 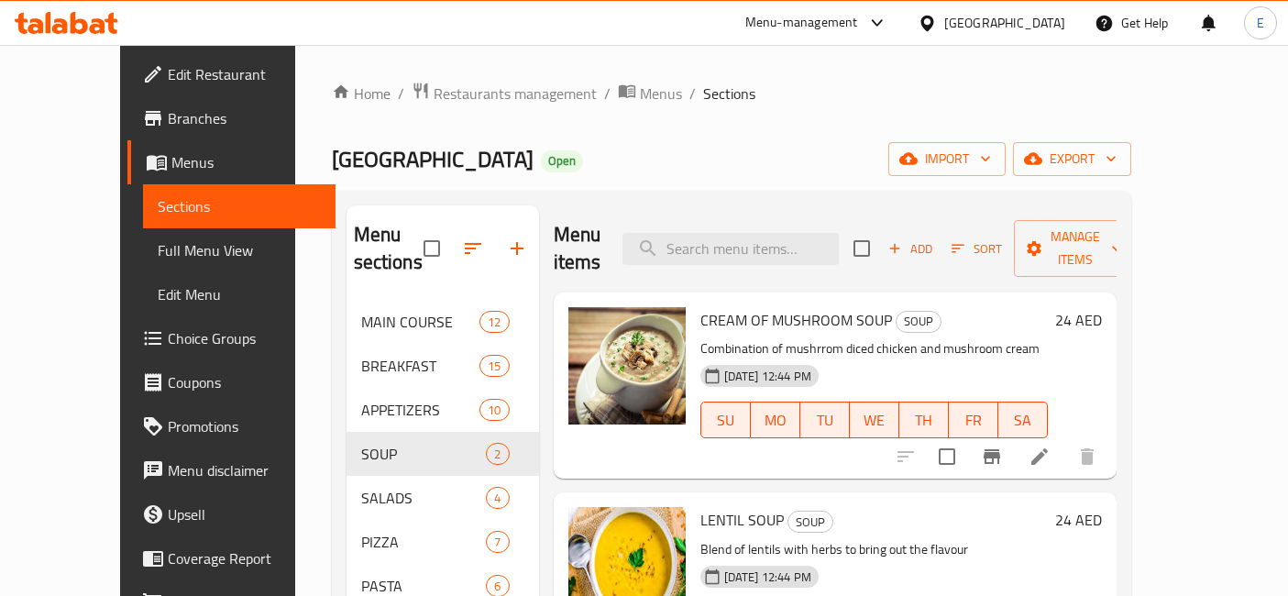 I want to click on div: Open, so click(x=562, y=161).